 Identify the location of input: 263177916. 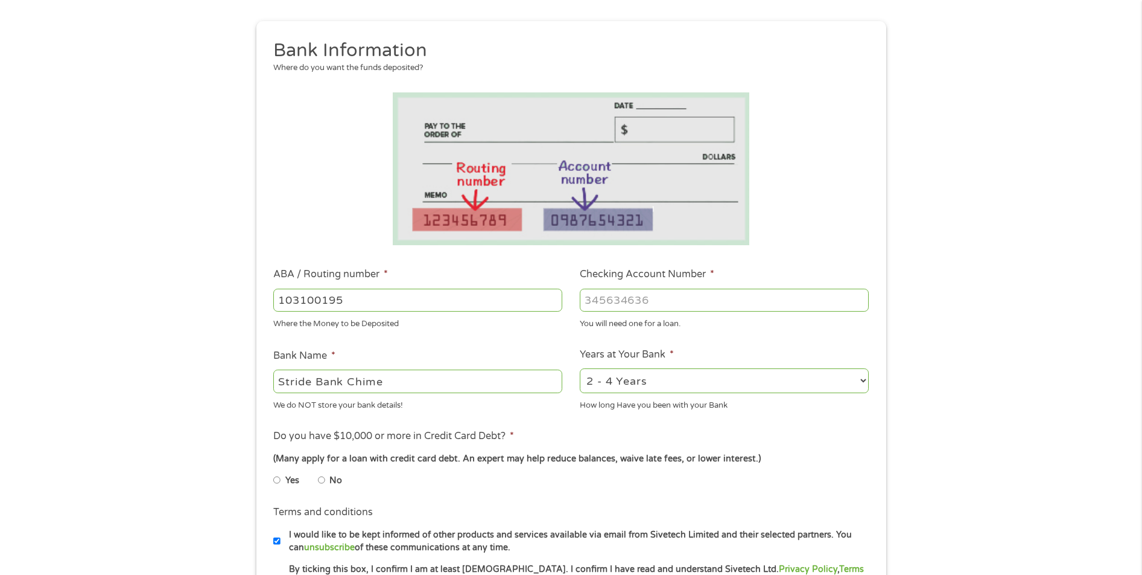
(418, 300).